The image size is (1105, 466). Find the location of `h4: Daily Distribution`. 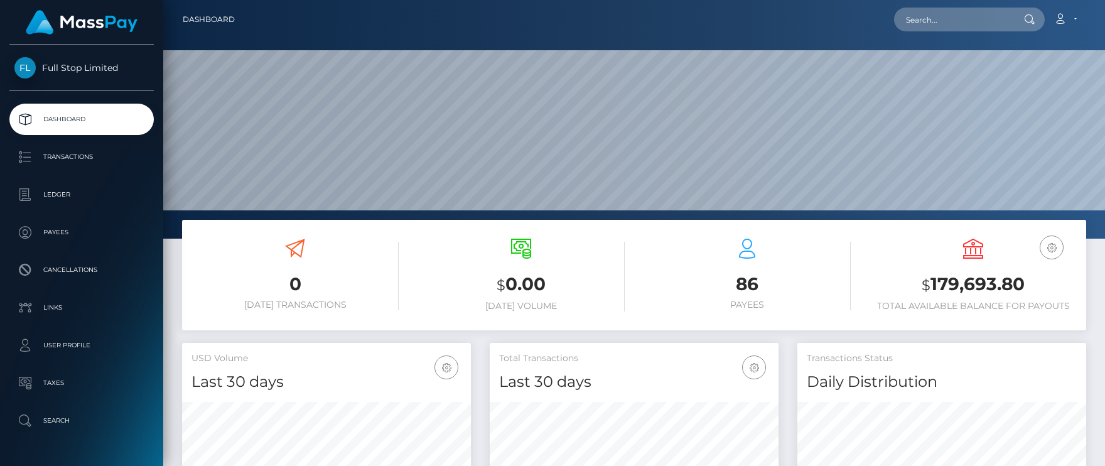

h4: Daily Distribution is located at coordinates (942, 382).